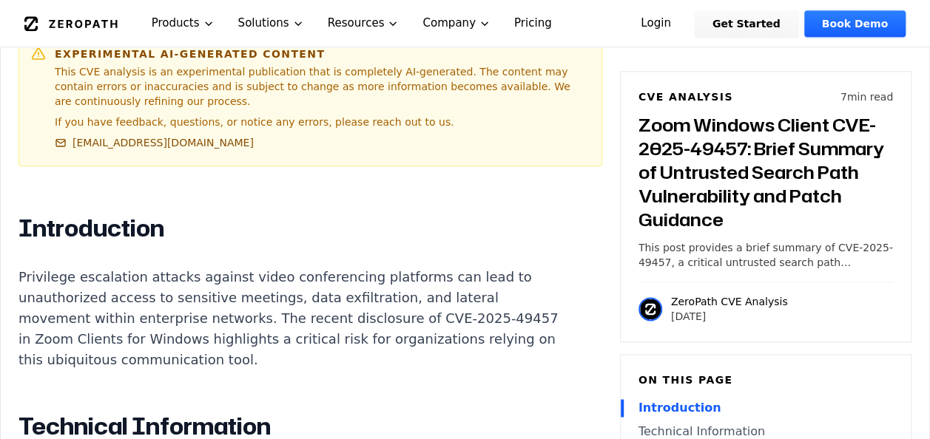 This screenshot has width=930, height=439. I want to click on p: If you have feedback, questions, or notice any errors, please reach out to us., so click(322, 122).